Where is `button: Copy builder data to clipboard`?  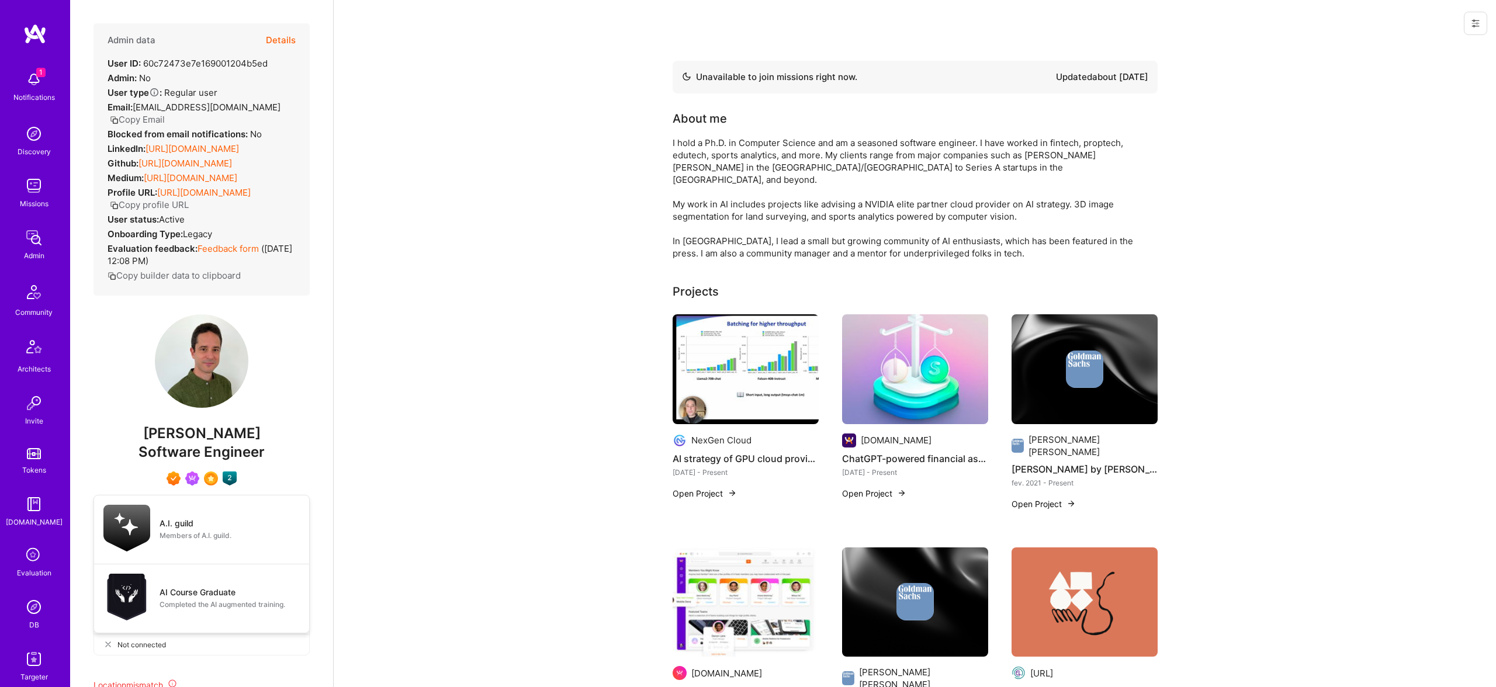
button: Copy builder data to clipboard is located at coordinates (174, 275).